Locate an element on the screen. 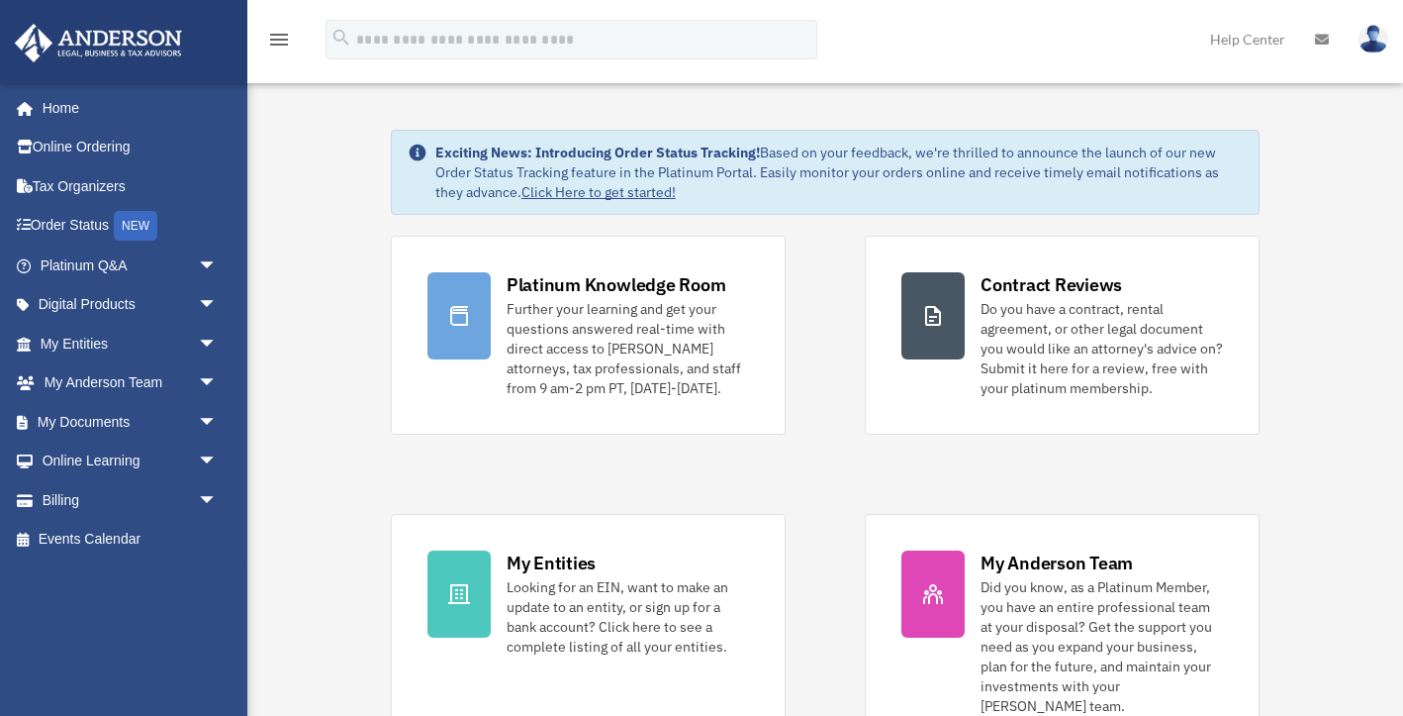 The height and width of the screenshot is (716, 1403). a: My Documentsarrow_drop_down is located at coordinates (131, 422).